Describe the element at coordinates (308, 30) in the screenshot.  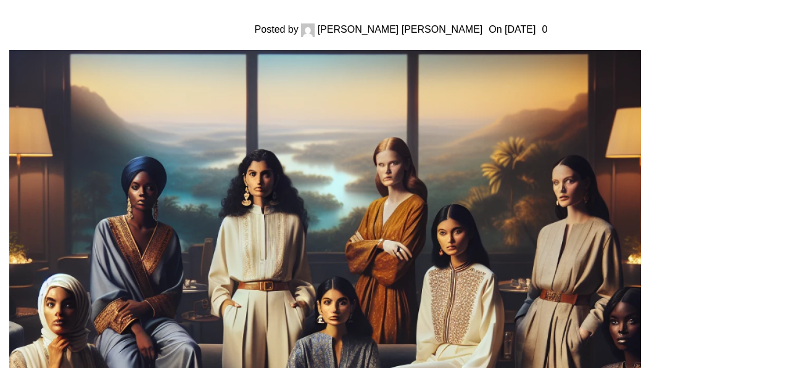
I see `img: author-avatar` at that location.